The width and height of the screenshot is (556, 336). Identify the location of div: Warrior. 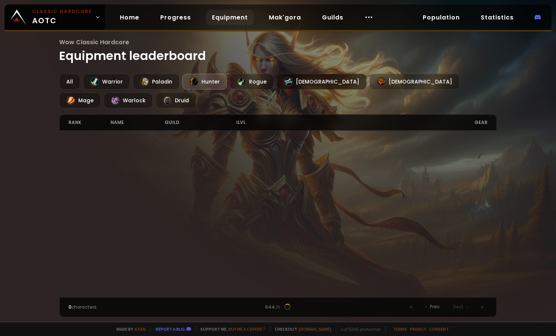
(106, 82).